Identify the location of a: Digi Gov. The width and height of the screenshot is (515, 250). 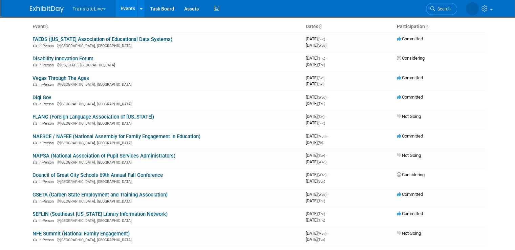
(42, 98).